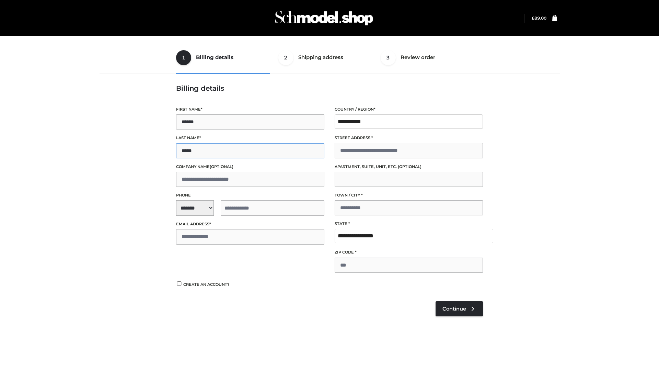 This screenshot has width=659, height=371. I want to click on a: Continue, so click(459, 309).